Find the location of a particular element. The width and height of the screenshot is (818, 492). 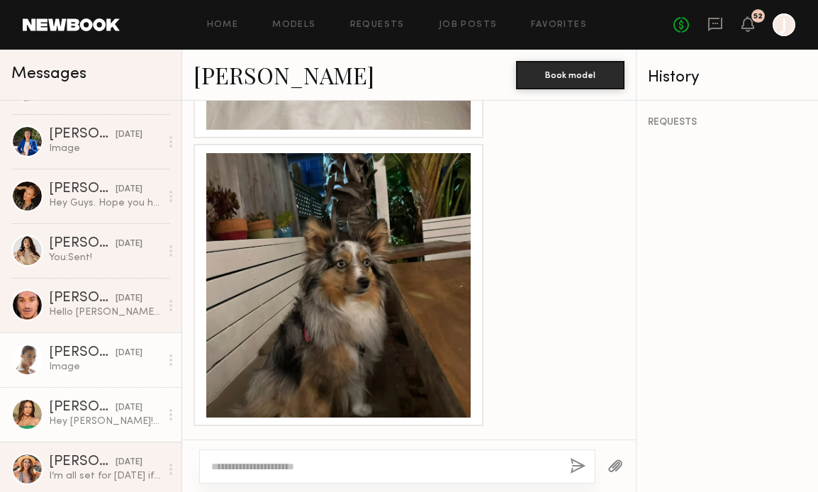

a: J is located at coordinates (784, 25).